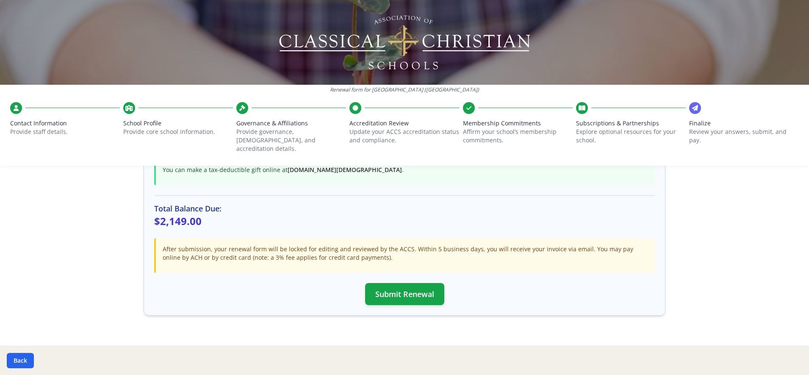 The image size is (809, 375). What do you see at coordinates (65, 132) in the screenshot?
I see `p: Provide staff details.` at bounding box center [65, 132].